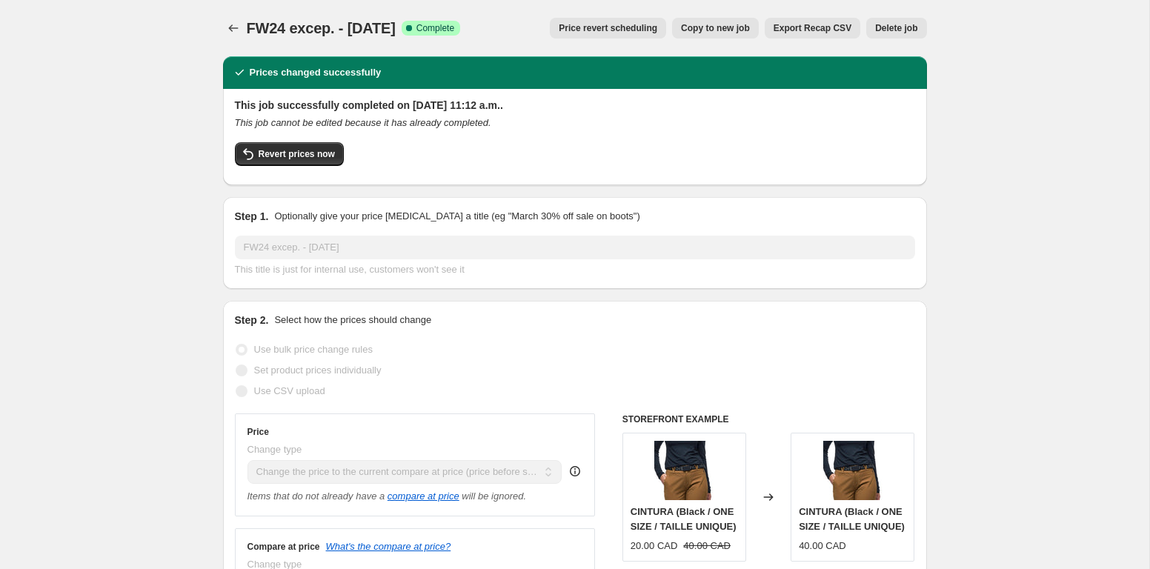 The image size is (1150, 569). Describe the element at coordinates (715, 28) in the screenshot. I see `button: Copy to new job` at that location.